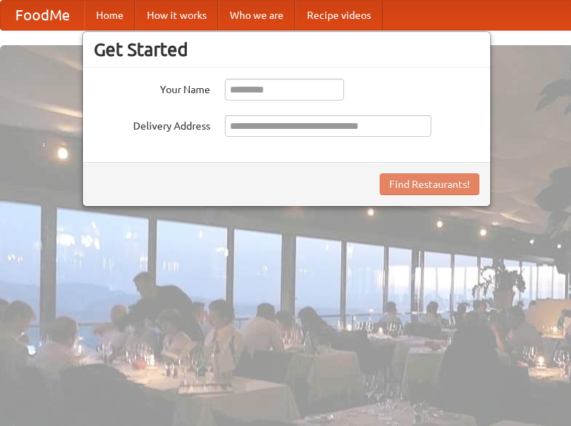 The height and width of the screenshot is (426, 571). What do you see at coordinates (42, 15) in the screenshot?
I see `a: FoodMe` at bounding box center [42, 15].